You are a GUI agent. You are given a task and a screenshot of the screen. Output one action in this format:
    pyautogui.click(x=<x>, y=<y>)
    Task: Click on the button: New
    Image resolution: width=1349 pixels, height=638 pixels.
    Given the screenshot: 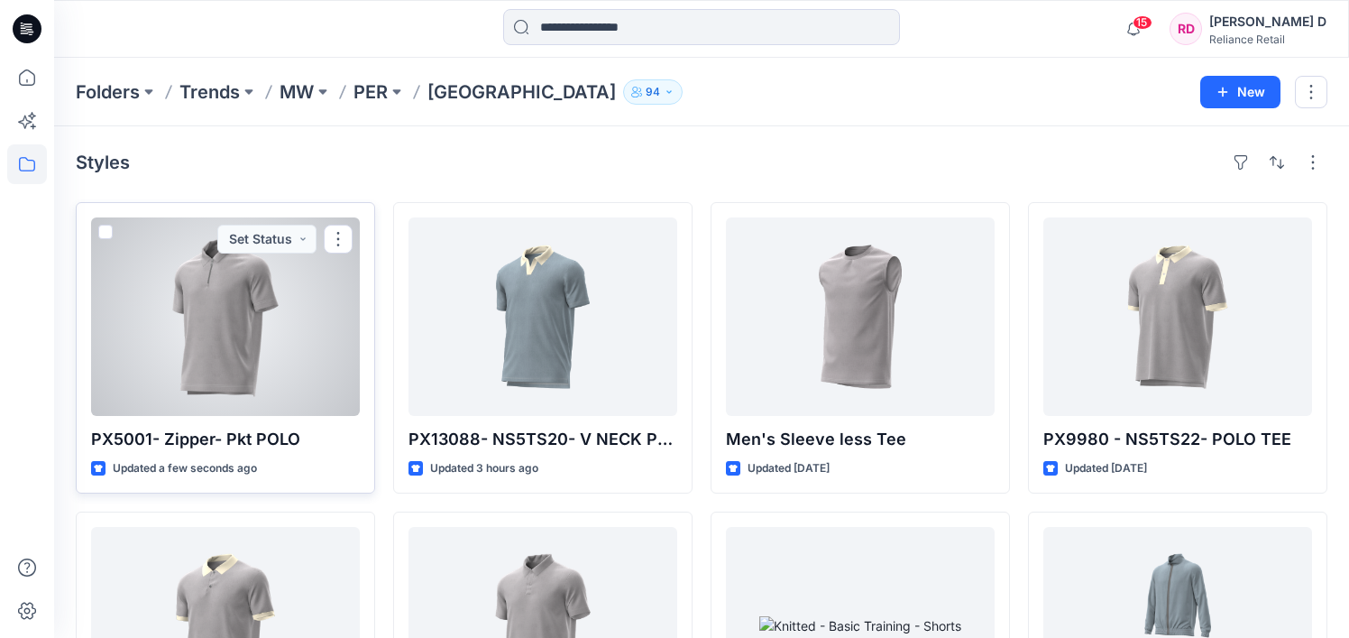 What is the action you would take?
    pyautogui.click(x=1240, y=92)
    